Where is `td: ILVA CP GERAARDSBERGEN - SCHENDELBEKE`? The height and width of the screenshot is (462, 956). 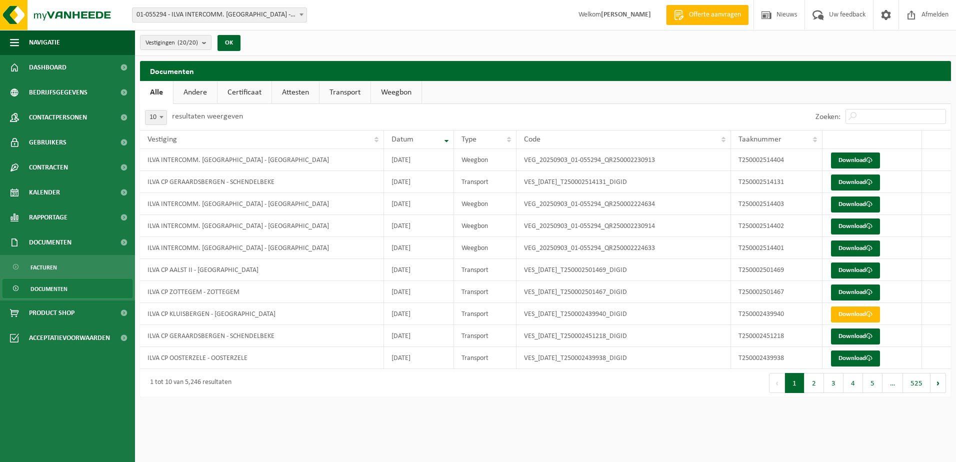 td: ILVA CP GERAARDSBERGEN - SCHENDELBEKE is located at coordinates (262, 182).